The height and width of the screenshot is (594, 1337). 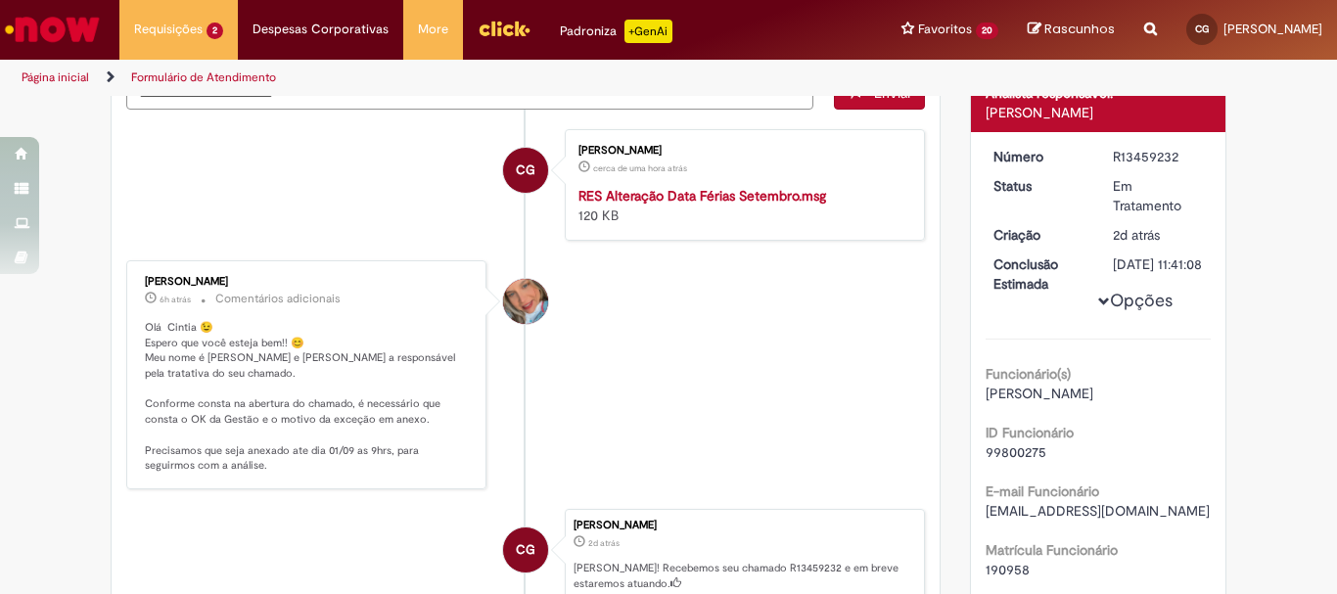 I want to click on a: Formulário de Atendimento, so click(x=204, y=77).